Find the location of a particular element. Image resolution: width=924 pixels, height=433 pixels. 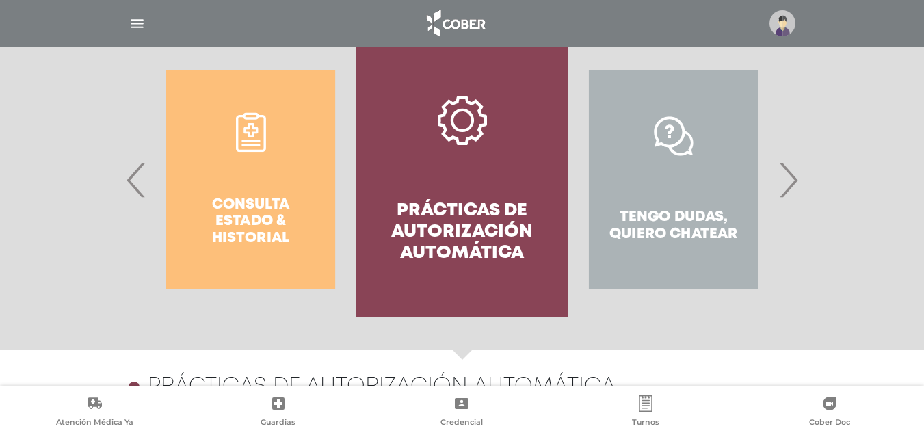

span: Cober Doc is located at coordinates (829, 423).